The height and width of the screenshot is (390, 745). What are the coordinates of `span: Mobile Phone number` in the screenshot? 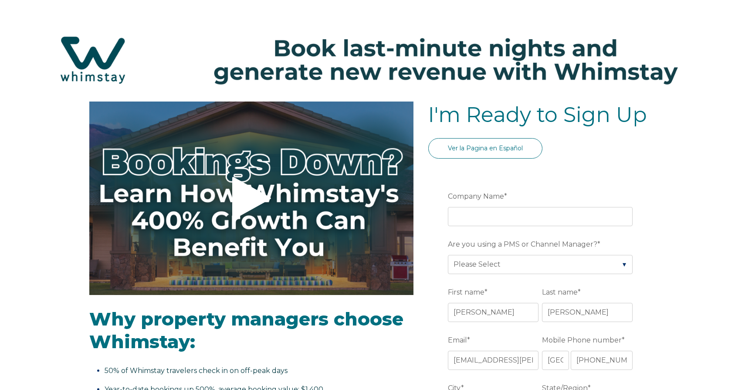 It's located at (582, 340).